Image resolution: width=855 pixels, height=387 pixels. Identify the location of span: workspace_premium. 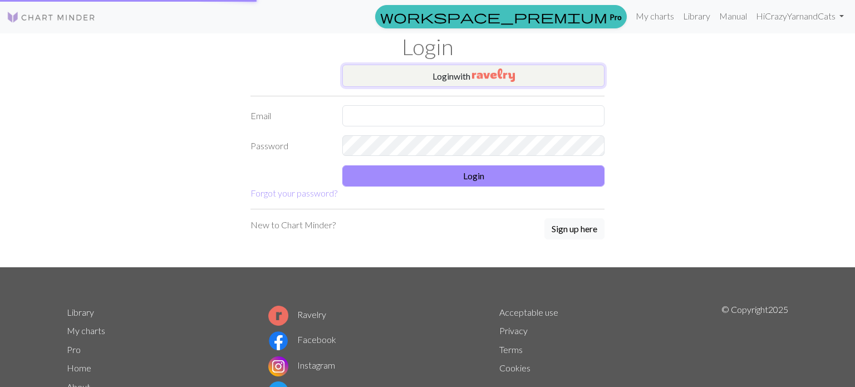
(493, 17).